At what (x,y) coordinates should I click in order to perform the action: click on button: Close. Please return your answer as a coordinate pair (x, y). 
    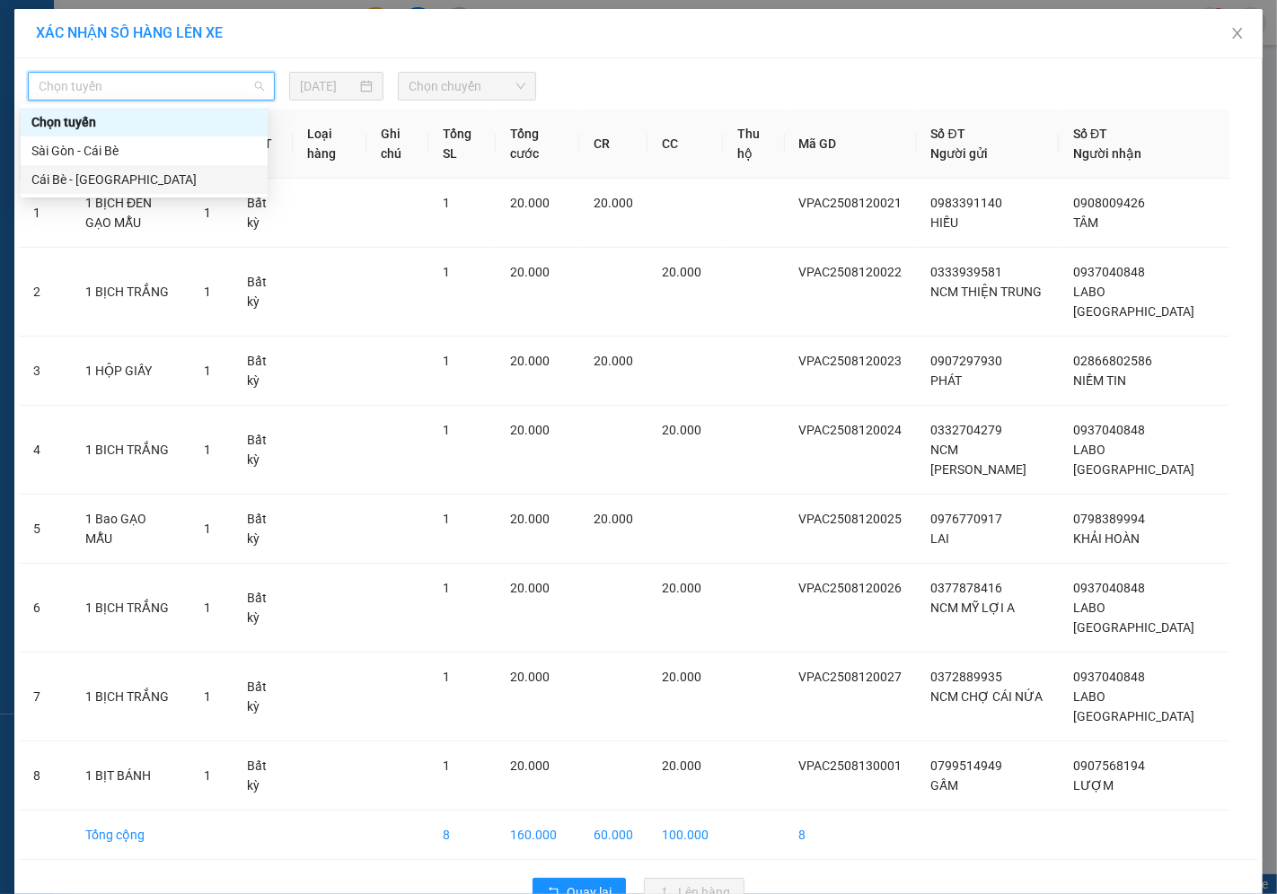
    Looking at the image, I should click on (1237, 34).